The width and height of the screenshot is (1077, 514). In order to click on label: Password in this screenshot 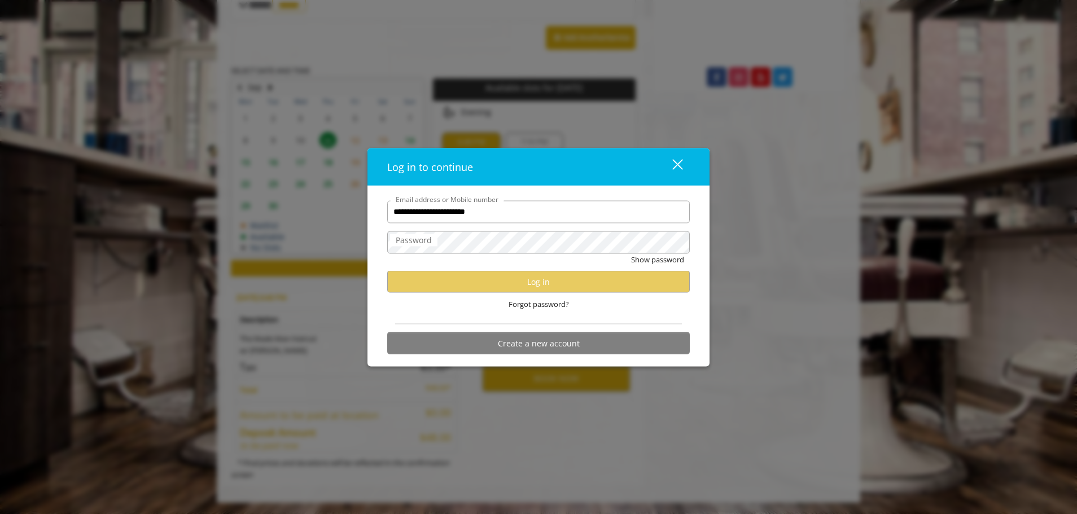, I will do `click(414, 240)`.